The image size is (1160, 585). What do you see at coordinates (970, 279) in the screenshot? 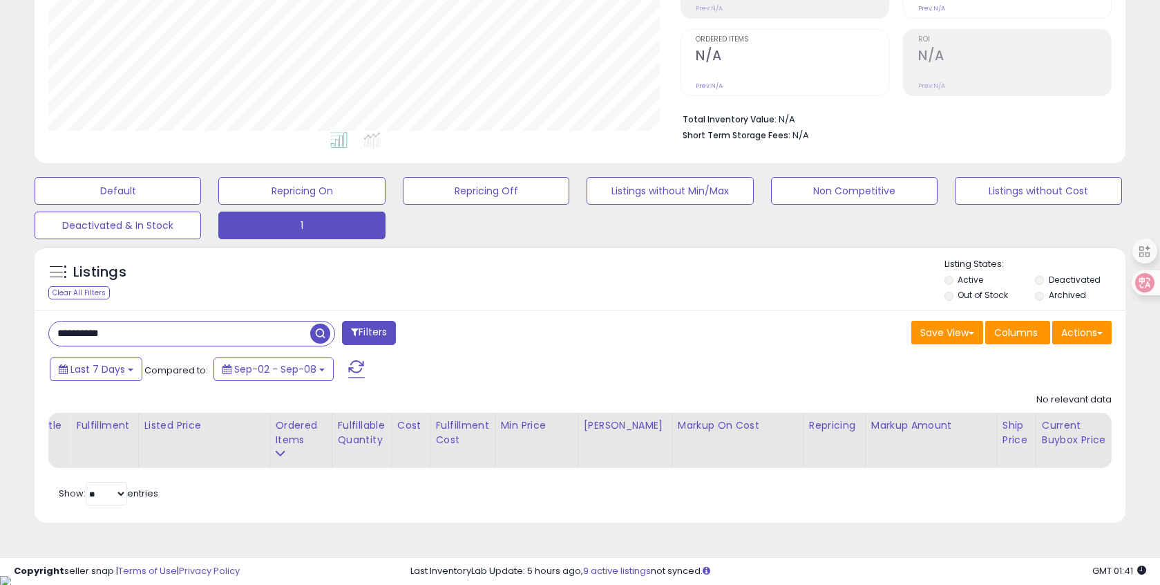
I see `label: Active` at bounding box center [970, 279].